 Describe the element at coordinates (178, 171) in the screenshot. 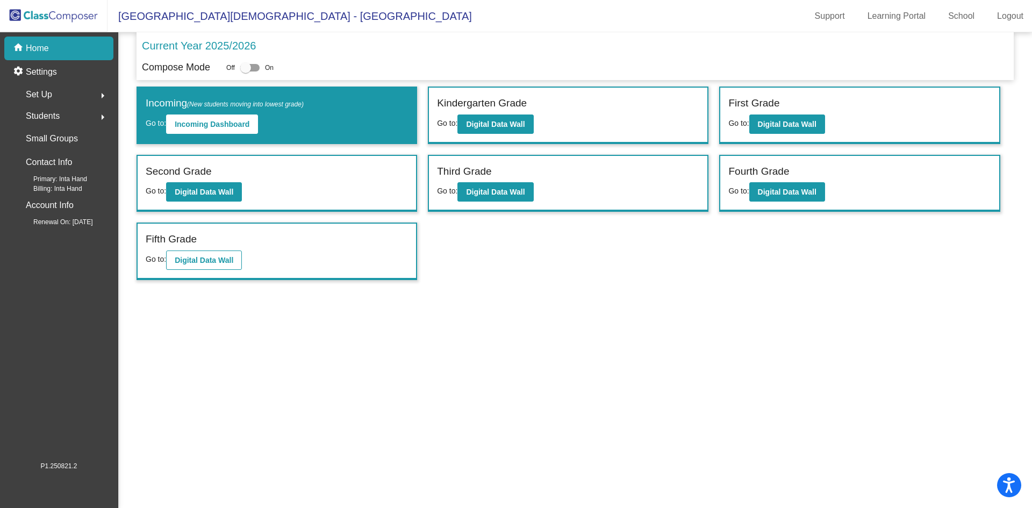

I see `label: Second Grade` at that location.